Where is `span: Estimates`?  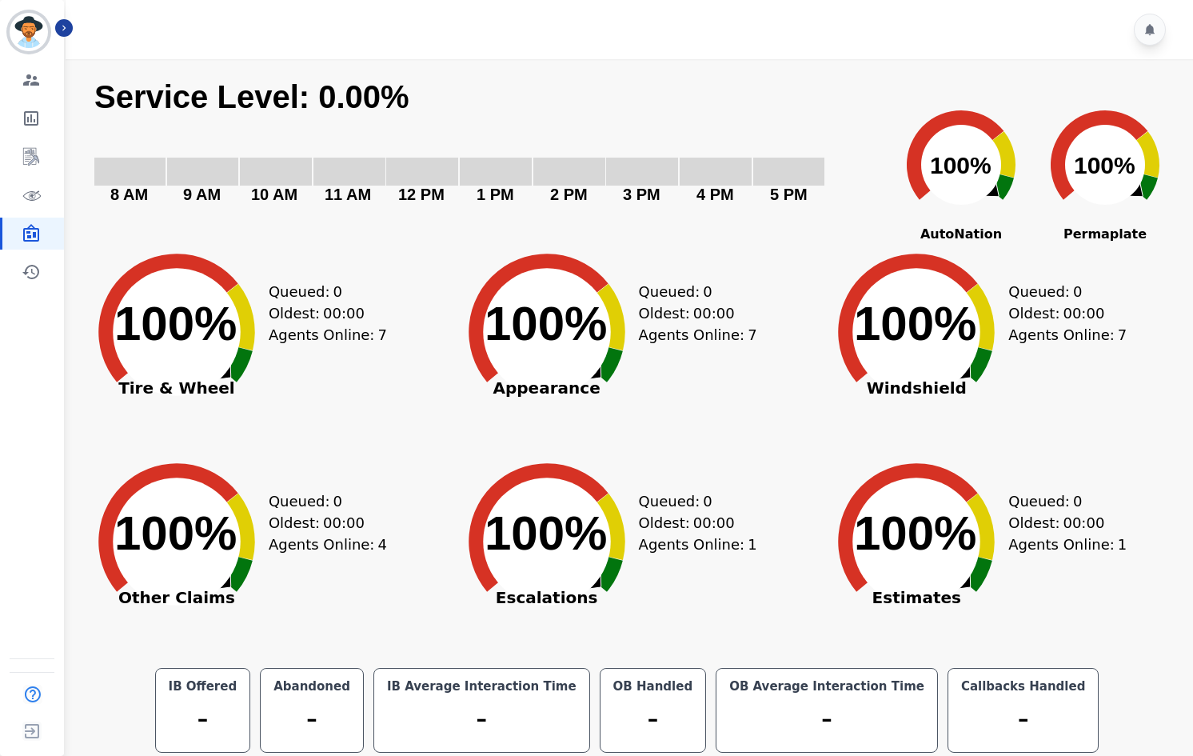 span: Estimates is located at coordinates (916, 597).